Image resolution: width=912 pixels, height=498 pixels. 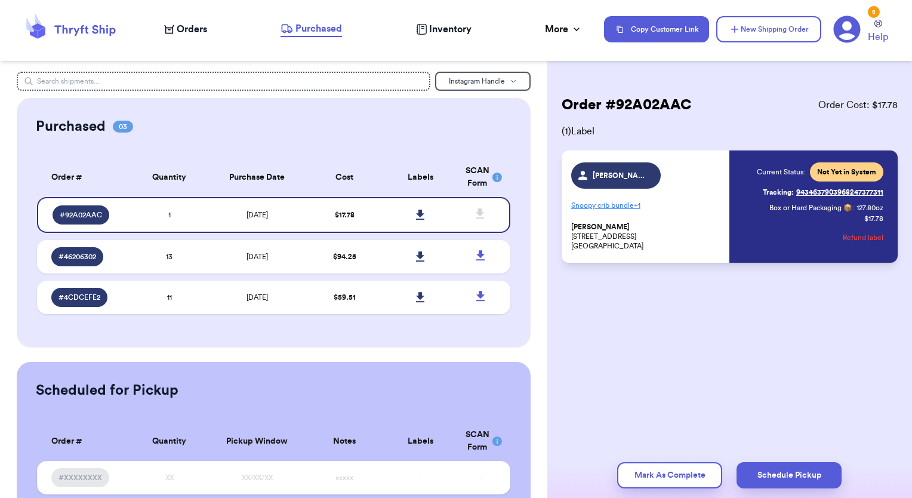 What do you see at coordinates (789, 475) in the screenshot?
I see `button: Schedule Pickup` at bounding box center [789, 475].